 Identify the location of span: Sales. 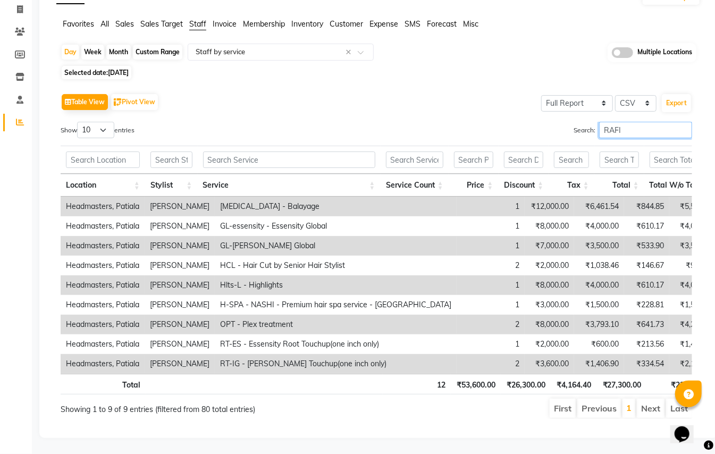
(124, 24).